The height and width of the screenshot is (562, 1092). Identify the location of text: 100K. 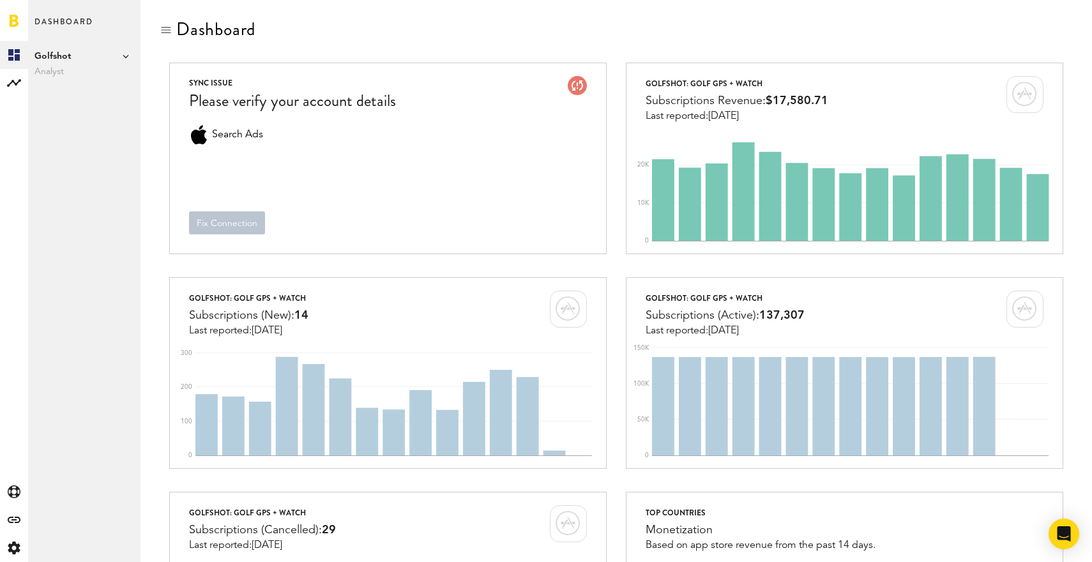
(641, 384).